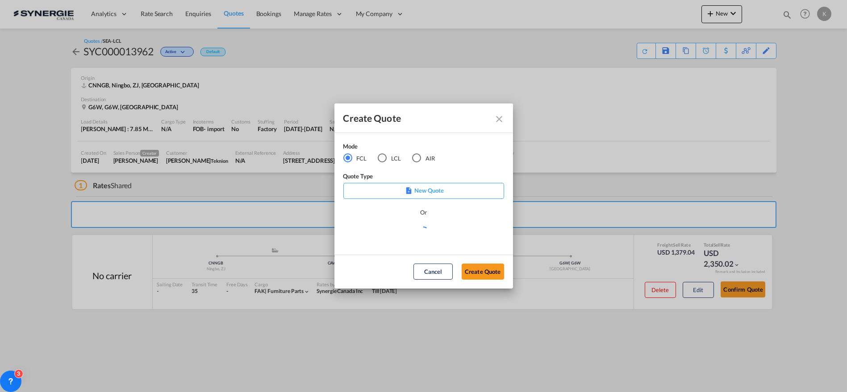 This screenshot has height=392, width=847. What do you see at coordinates (423, 158) in the screenshot?
I see `md-radio-button: AIR` at bounding box center [423, 158].